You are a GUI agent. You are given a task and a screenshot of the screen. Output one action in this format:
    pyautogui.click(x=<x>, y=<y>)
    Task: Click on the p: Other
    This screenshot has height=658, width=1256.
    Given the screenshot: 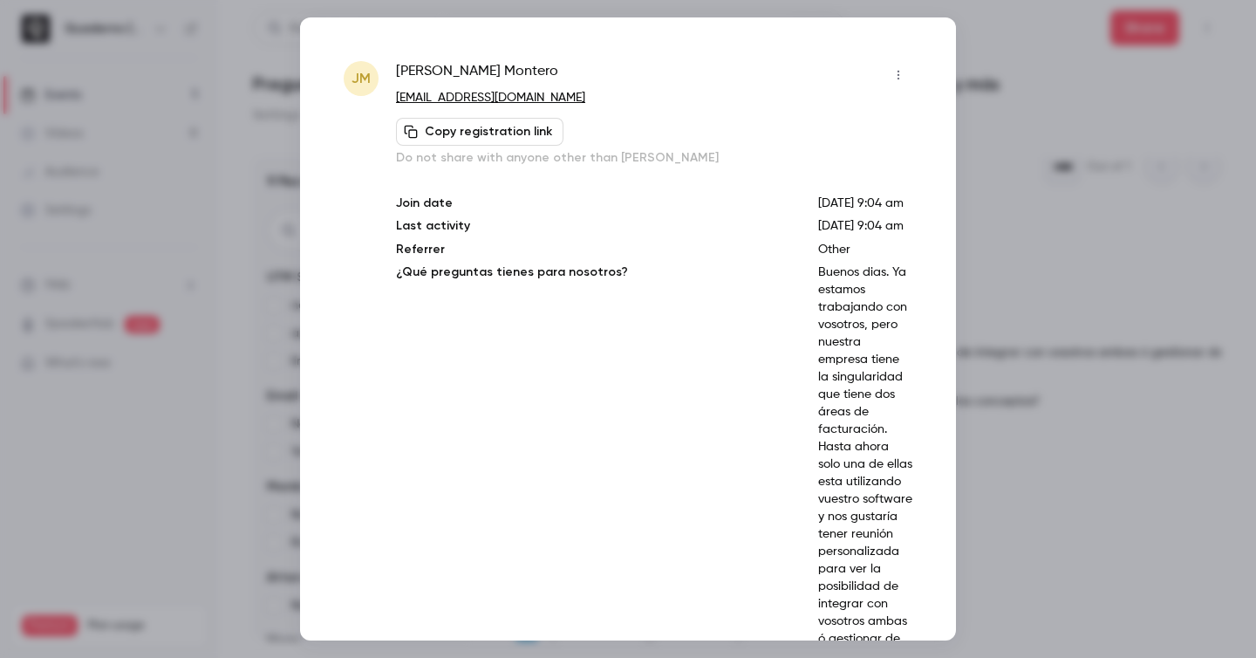 What is the action you would take?
    pyautogui.click(x=865, y=249)
    